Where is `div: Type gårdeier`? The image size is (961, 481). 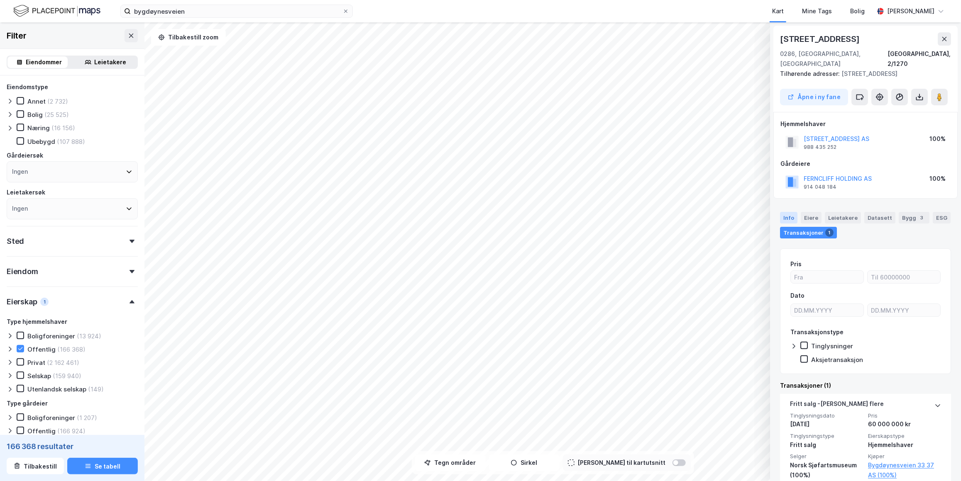
div: Type gårdeier is located at coordinates (27, 404).